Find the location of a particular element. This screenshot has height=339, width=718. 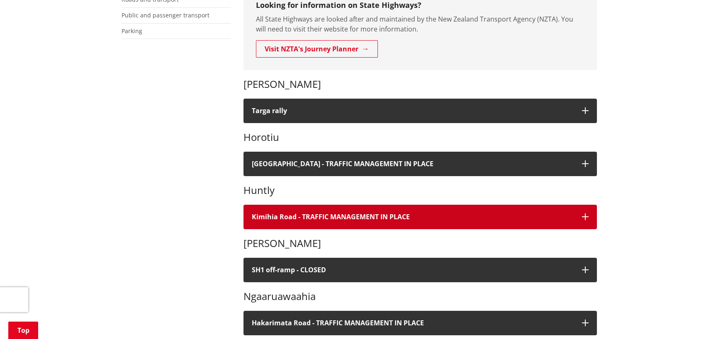

h3: Looking for information on State Highways? is located at coordinates (420, 5).